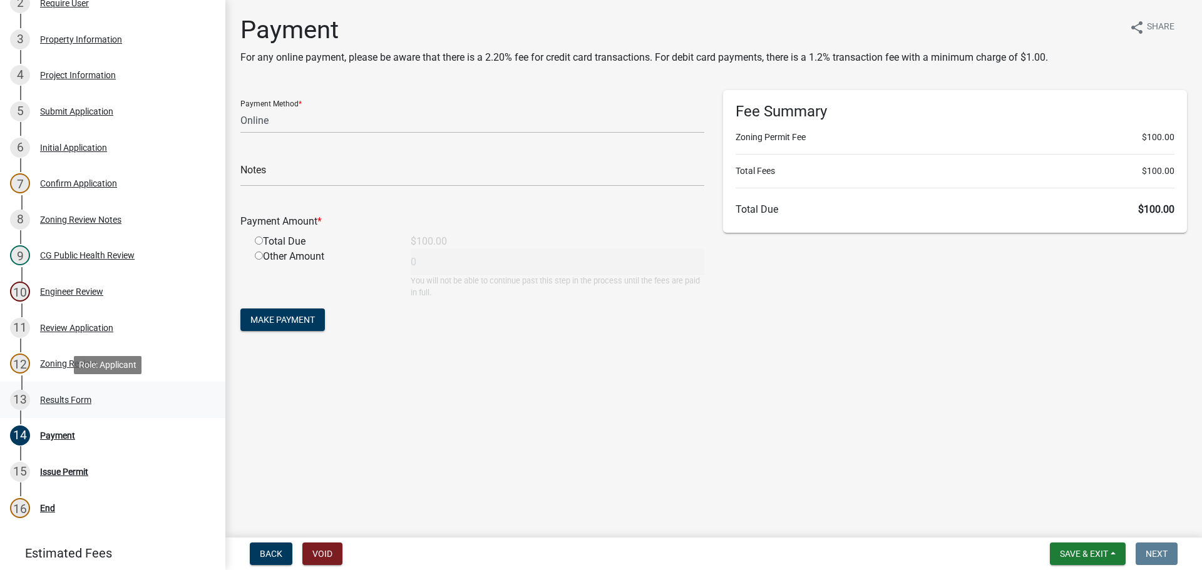  I want to click on span: Share, so click(1161, 28).